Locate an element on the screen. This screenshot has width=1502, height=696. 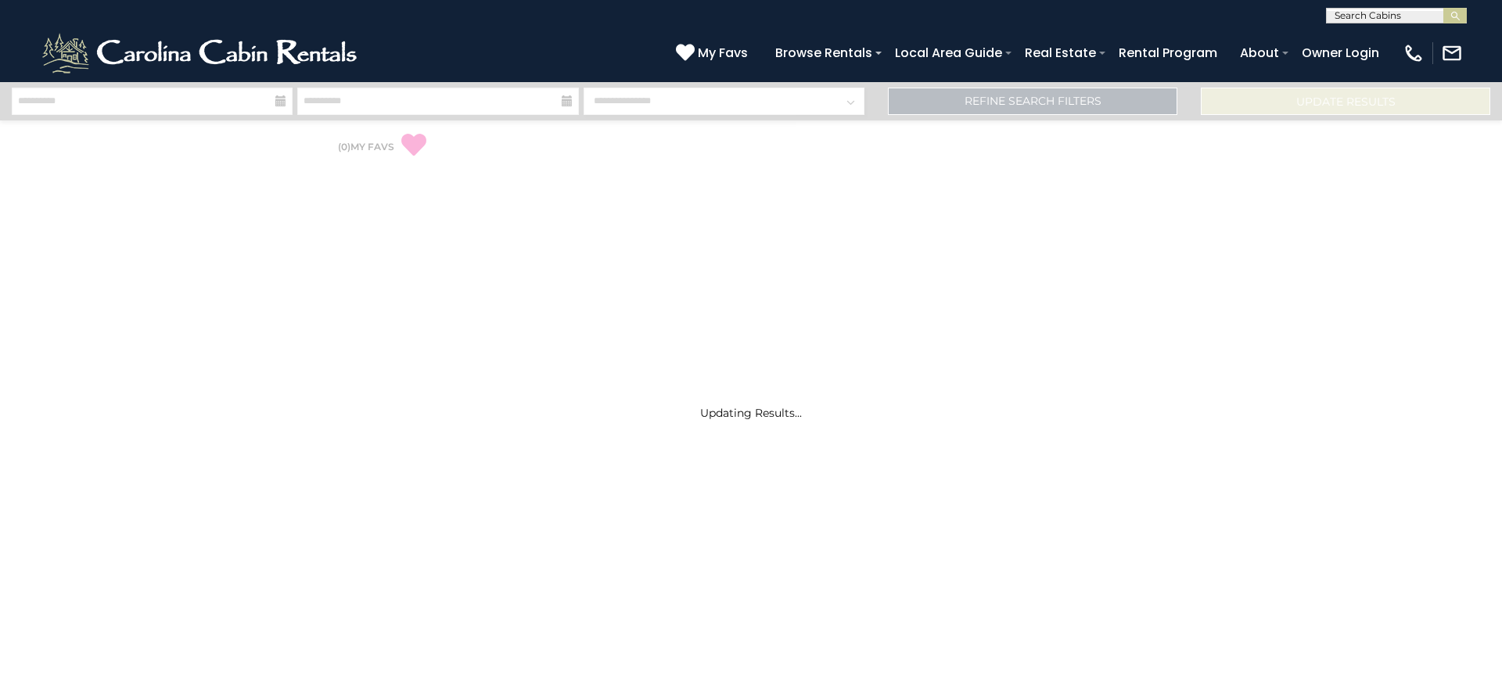
span: My Favs is located at coordinates (723, 52).